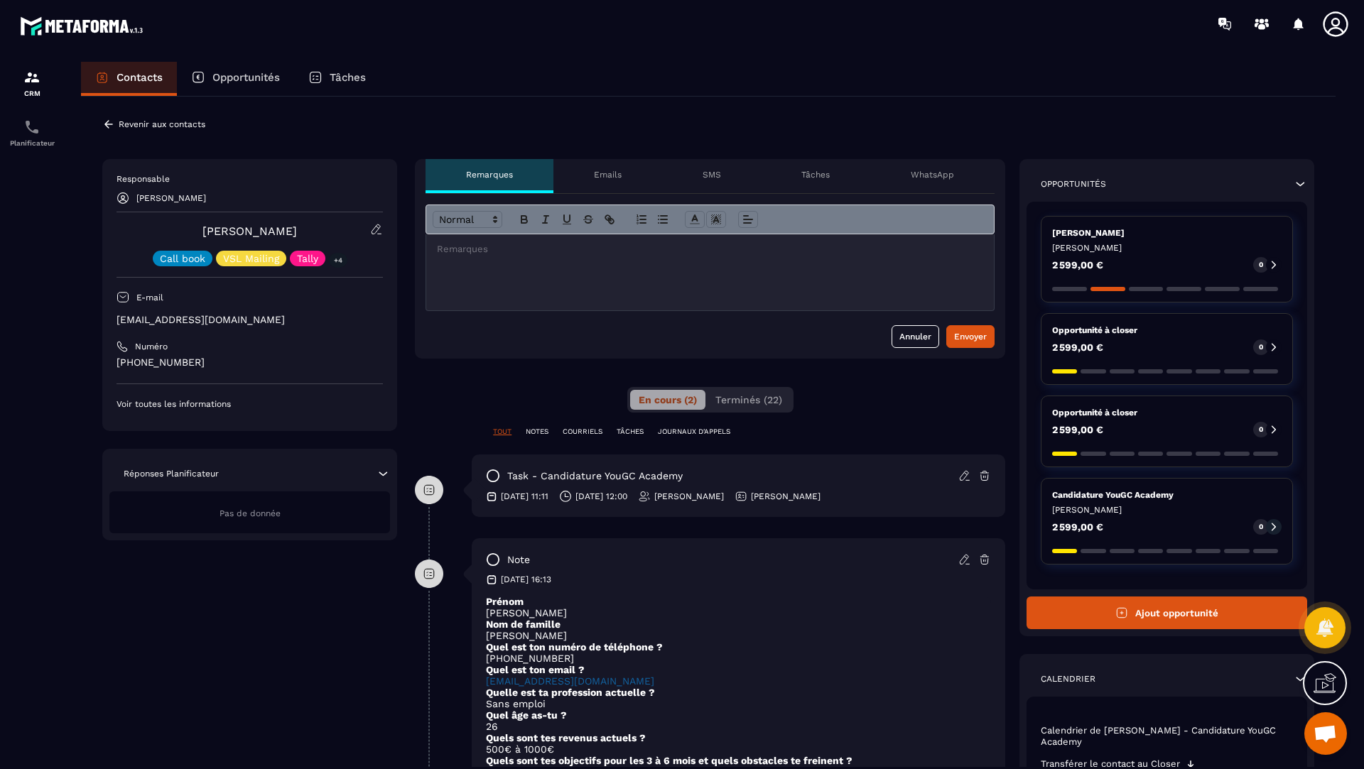 This screenshot has width=1364, height=769. What do you see at coordinates (84, 26) in the screenshot?
I see `img: logo` at bounding box center [84, 26].